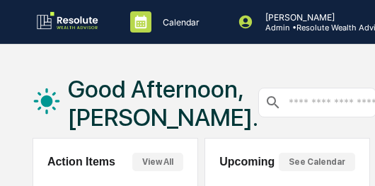  What do you see at coordinates (158, 162) in the screenshot?
I see `button: View All` at bounding box center [158, 162].